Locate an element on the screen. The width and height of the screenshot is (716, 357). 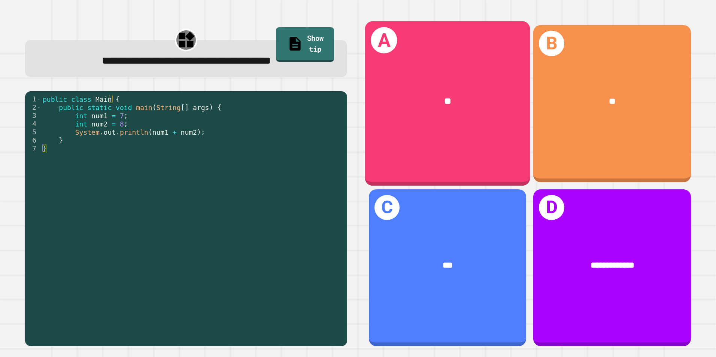
h1: B is located at coordinates (552, 43).